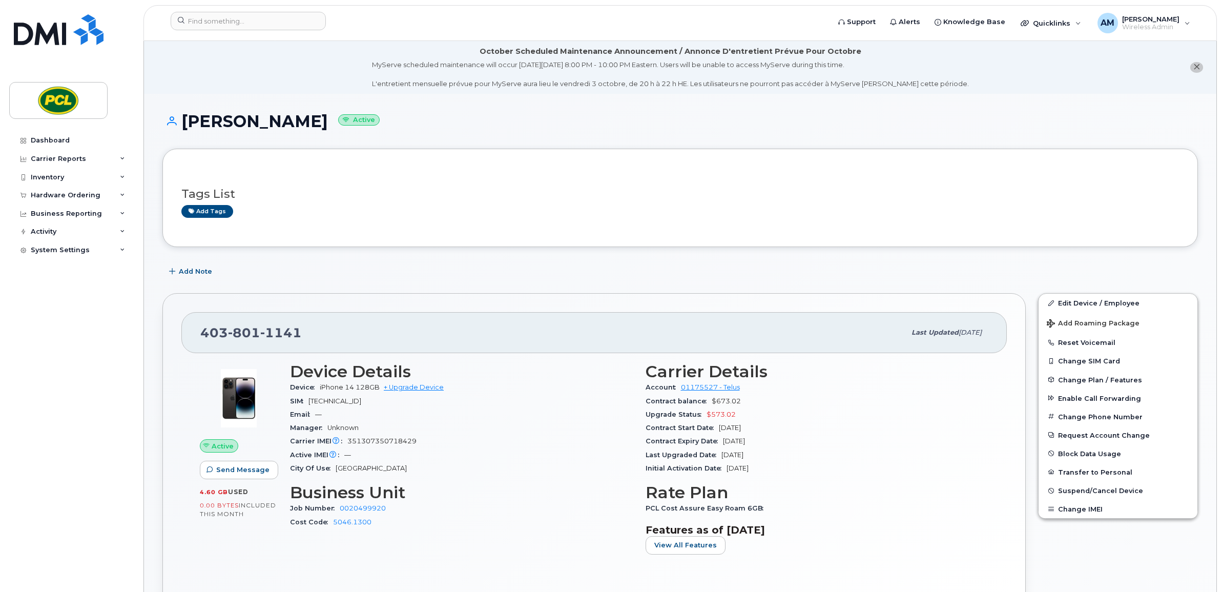 This screenshot has height=592, width=1222. What do you see at coordinates (349, 387) in the screenshot?
I see `span: iPhone 14 128GB` at bounding box center [349, 387].